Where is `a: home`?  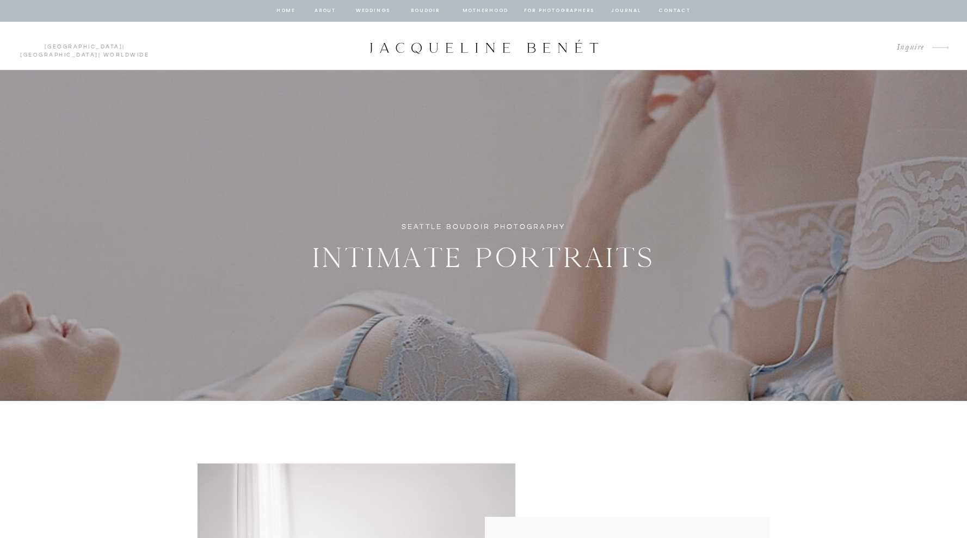
a: home is located at coordinates (286, 11).